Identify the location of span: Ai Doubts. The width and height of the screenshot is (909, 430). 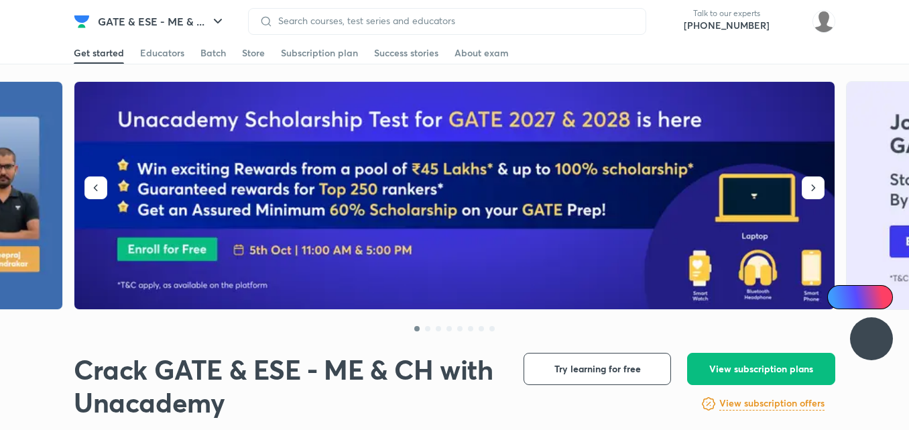
(867, 297).